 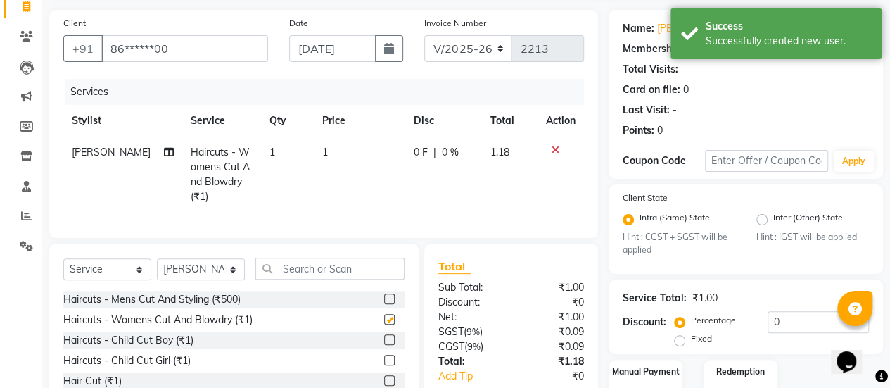 What do you see at coordinates (220, 174) in the screenshot?
I see `span: Haircuts - Womens Cut And Blowdry (₹1)` at bounding box center [220, 174].